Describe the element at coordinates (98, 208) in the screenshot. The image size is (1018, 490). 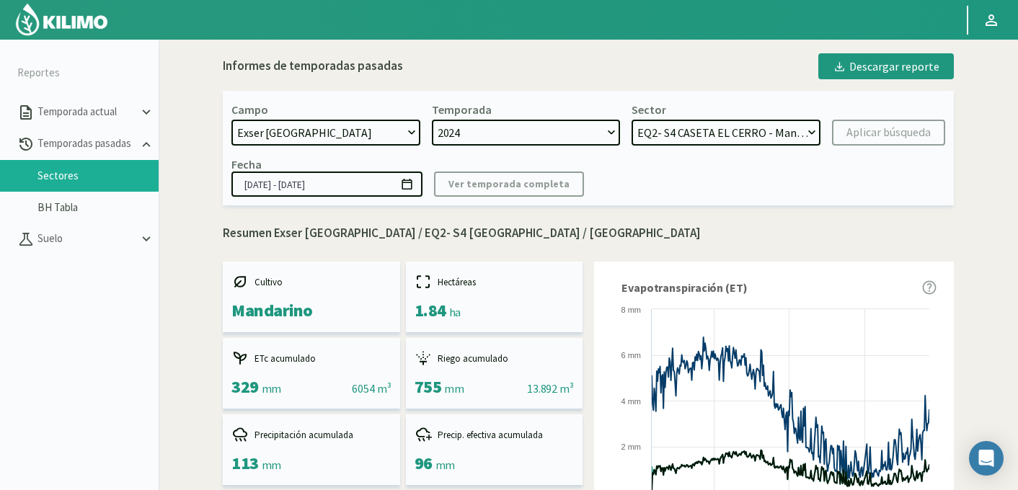
I see `a: BH Tabla` at that location.